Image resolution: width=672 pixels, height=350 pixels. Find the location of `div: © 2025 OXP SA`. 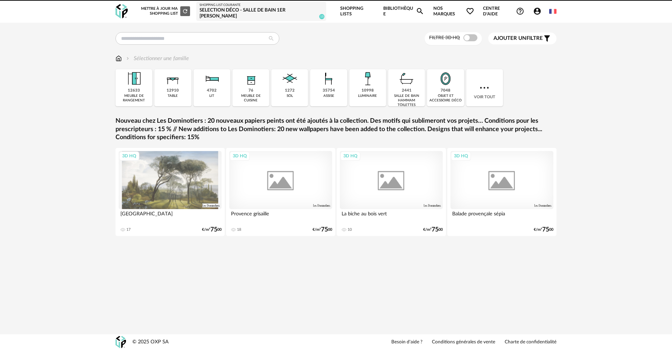

div: © 2025 OXP SA is located at coordinates (150, 342).